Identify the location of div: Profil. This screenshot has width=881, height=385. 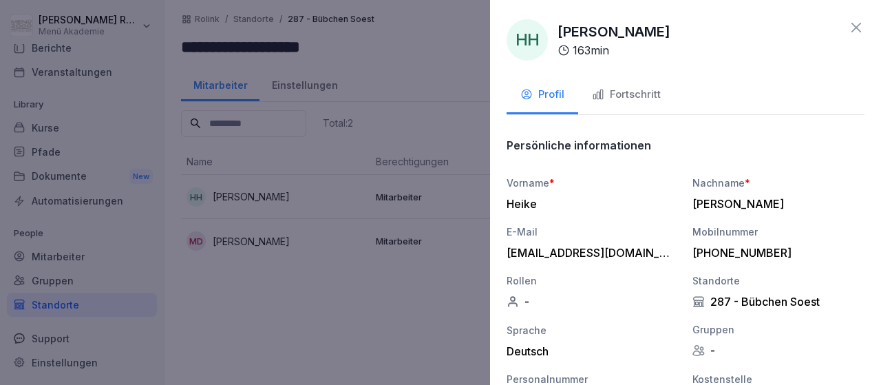
(542, 94).